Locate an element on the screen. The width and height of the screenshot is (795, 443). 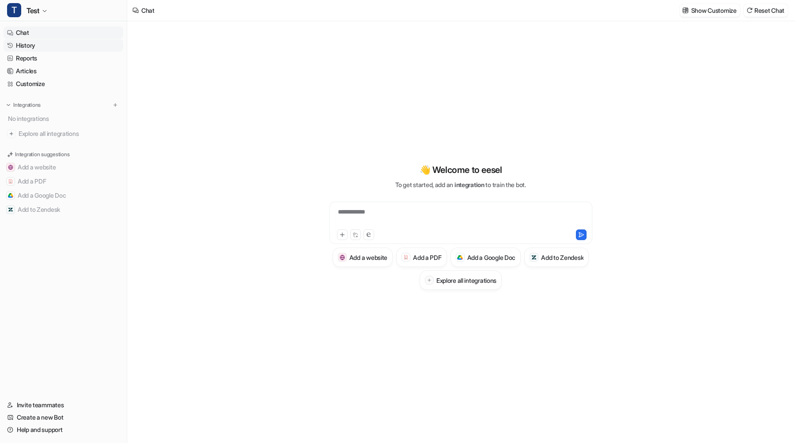
img: reset is located at coordinates (750, 10).